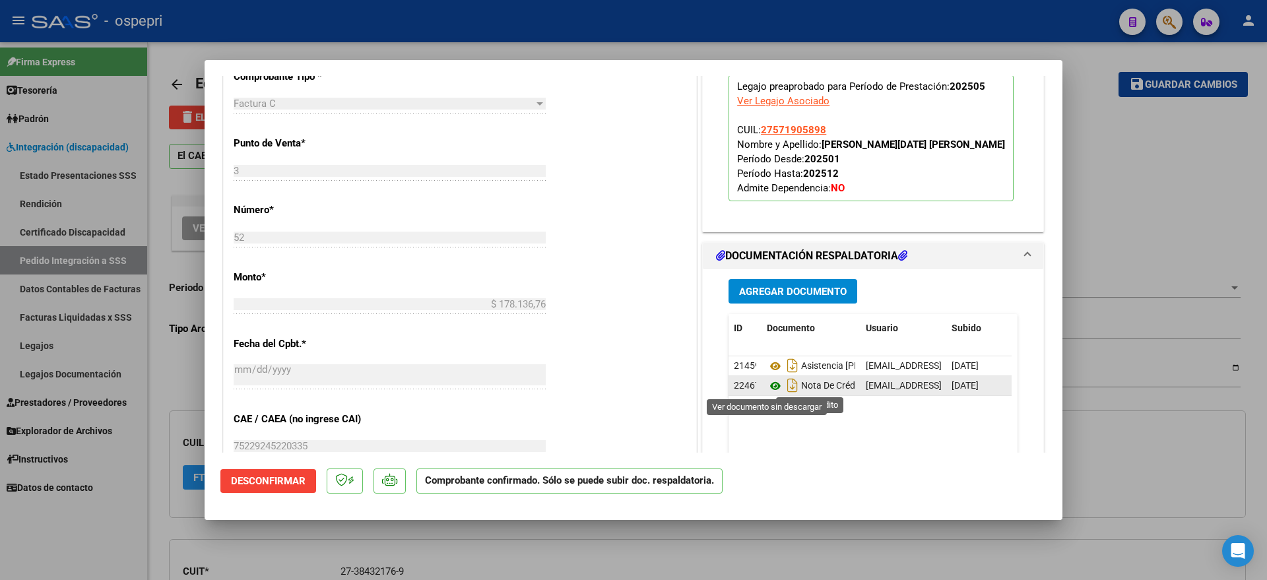 The image size is (1267, 580). I want to click on datatable-header-cell: ID, so click(745, 328).